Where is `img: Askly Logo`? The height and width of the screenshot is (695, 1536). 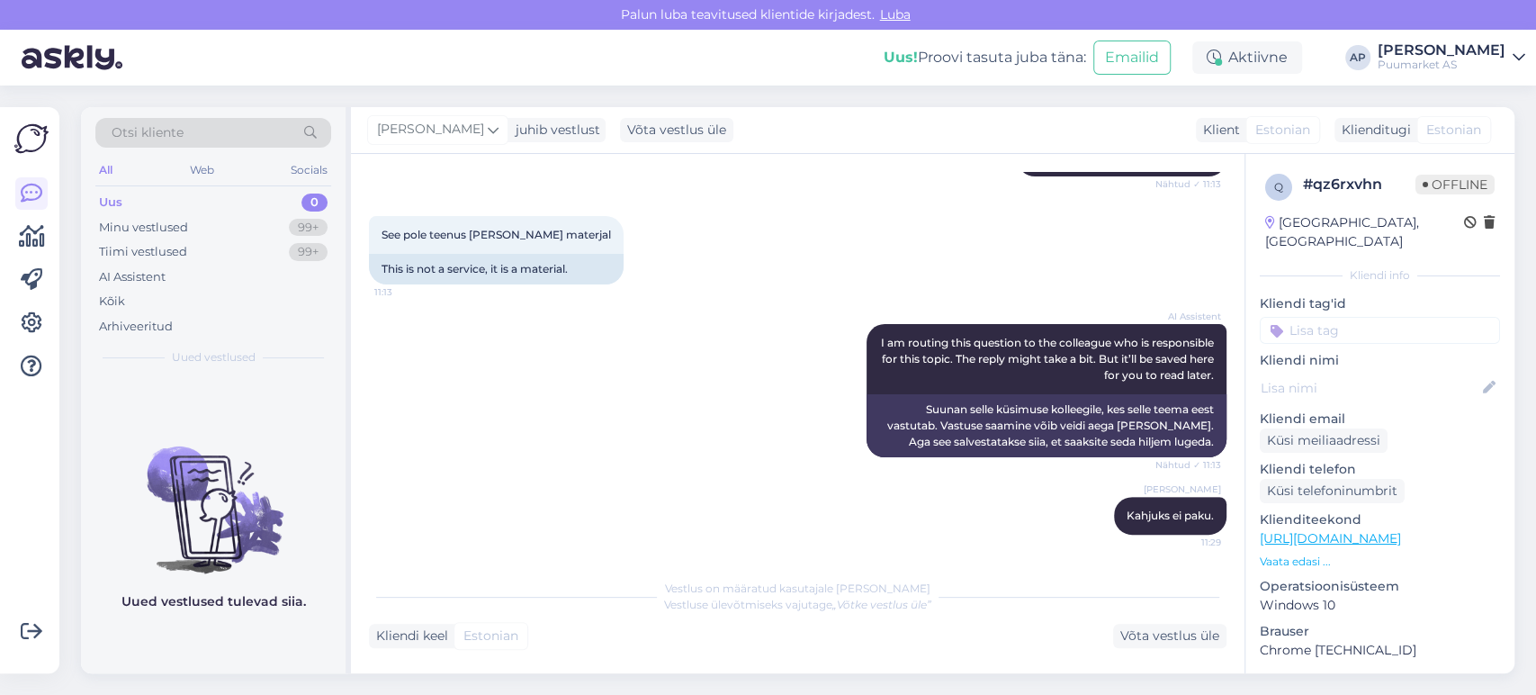
img: Askly Logo is located at coordinates (31, 139).